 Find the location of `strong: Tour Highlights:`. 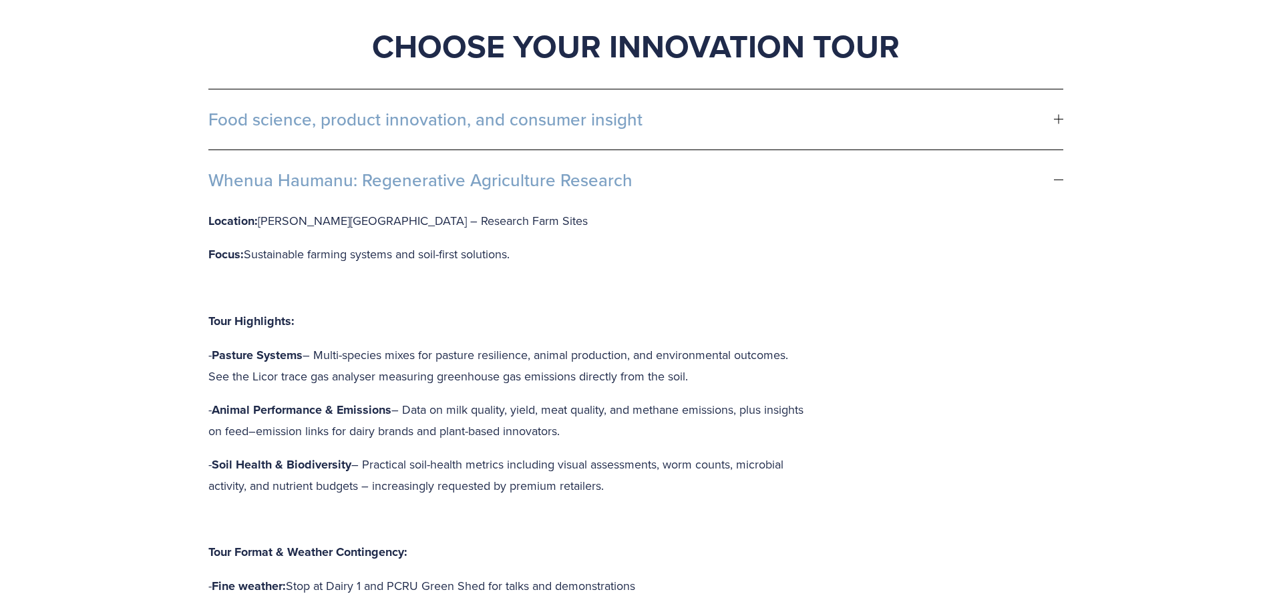

strong: Tour Highlights: is located at coordinates (251, 321).